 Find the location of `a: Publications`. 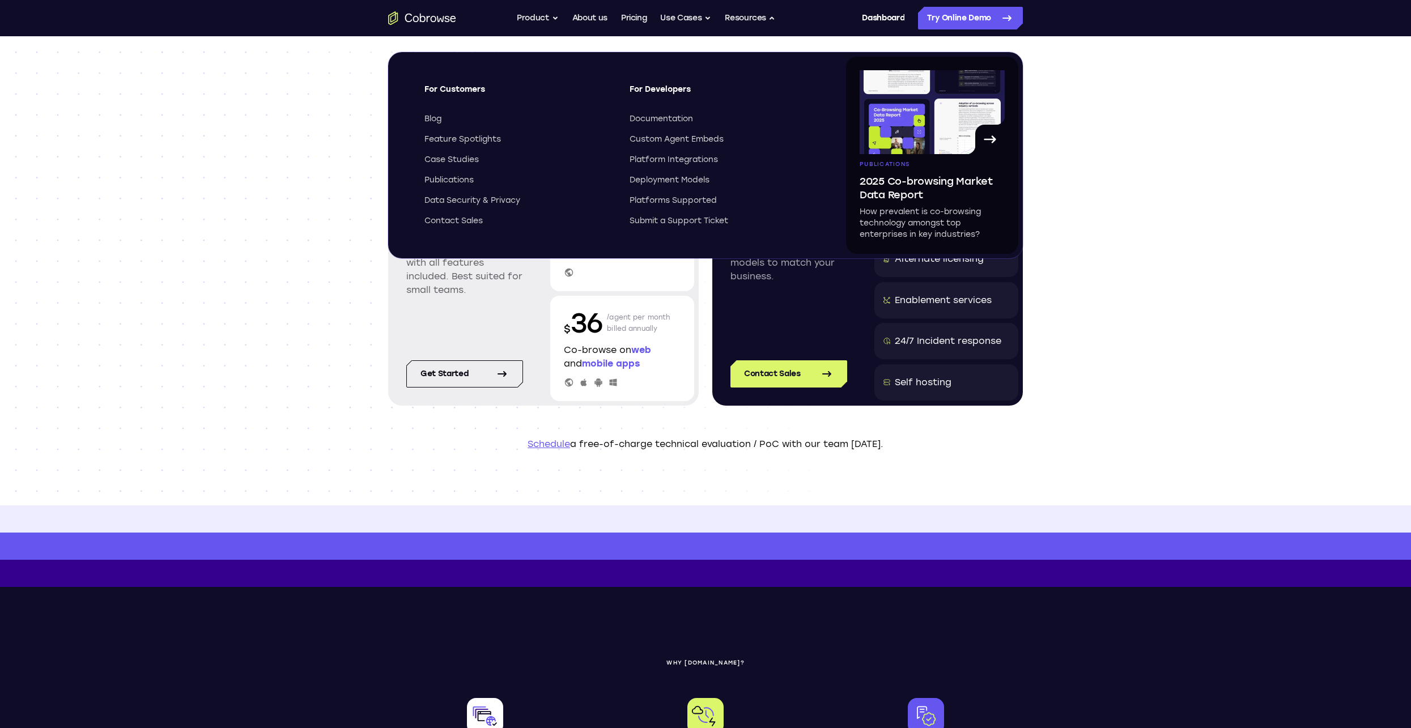

a: Publications is located at coordinates (517, 180).